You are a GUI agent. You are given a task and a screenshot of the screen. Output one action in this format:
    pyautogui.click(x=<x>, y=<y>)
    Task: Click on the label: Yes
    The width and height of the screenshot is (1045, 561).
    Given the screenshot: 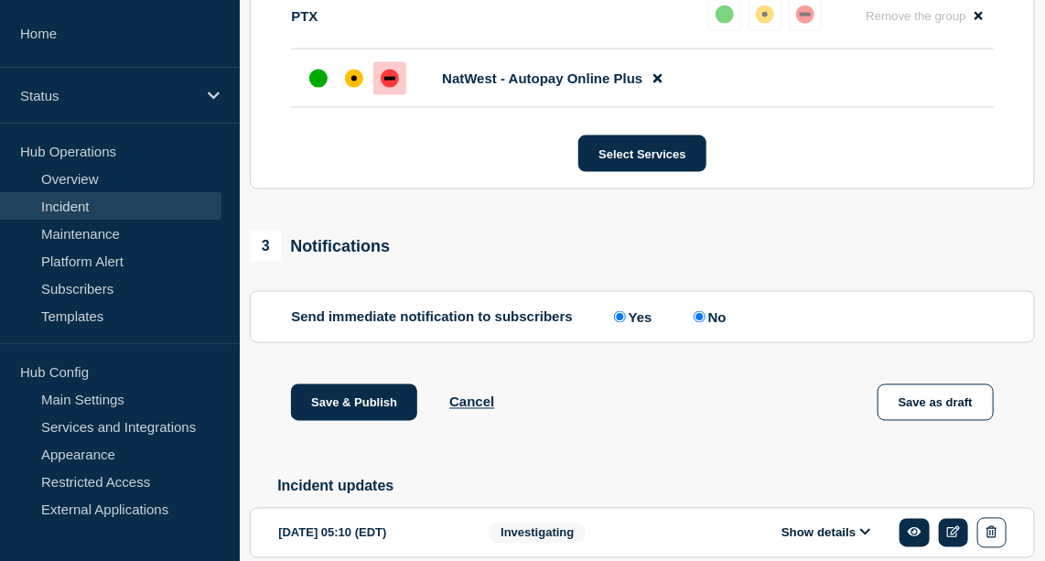 What is the action you would take?
    pyautogui.click(x=631, y=317)
    